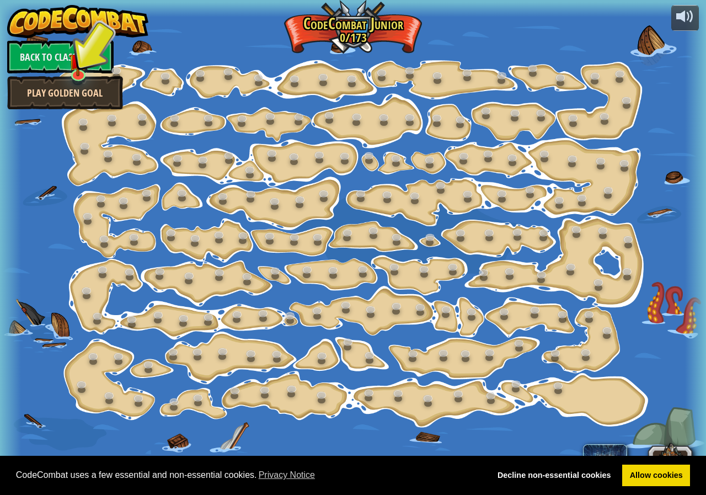 This screenshot has width=706, height=495. Describe the element at coordinates (554, 476) in the screenshot. I see `a: deny cookies` at that location.